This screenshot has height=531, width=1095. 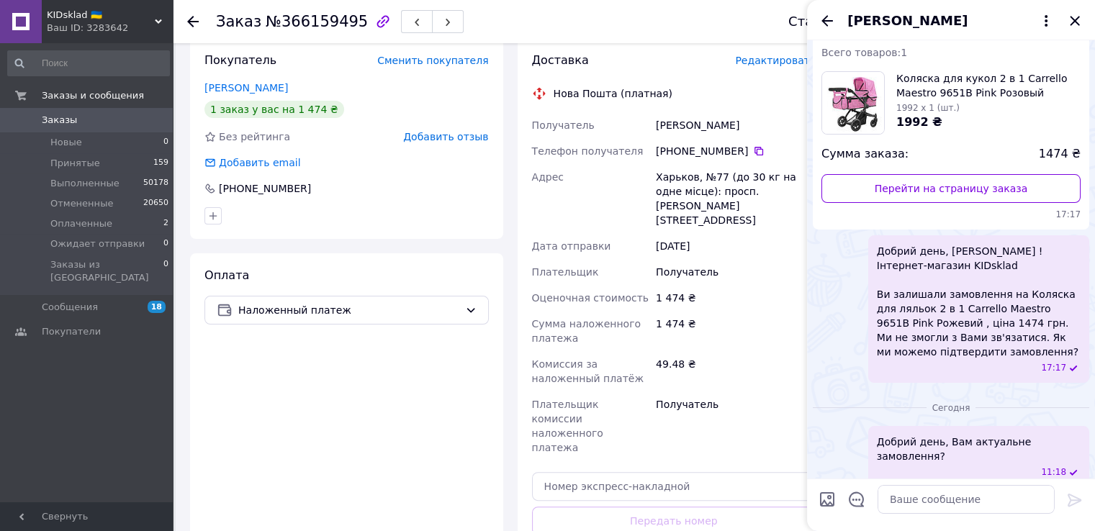 What do you see at coordinates (317, 22) in the screenshot?
I see `span: №366159495` at bounding box center [317, 22].